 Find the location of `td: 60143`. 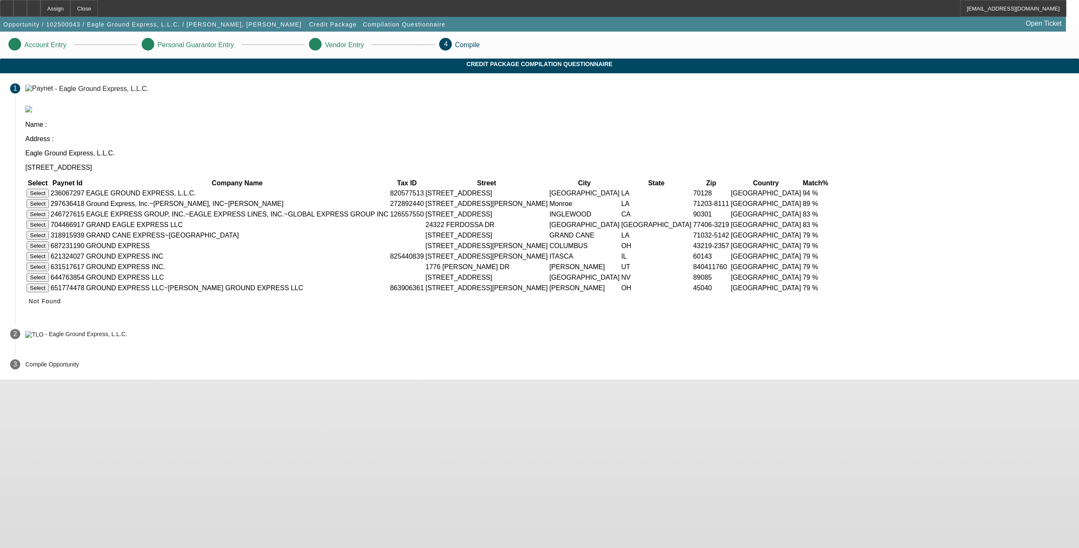

td: 60143 is located at coordinates (710, 256).